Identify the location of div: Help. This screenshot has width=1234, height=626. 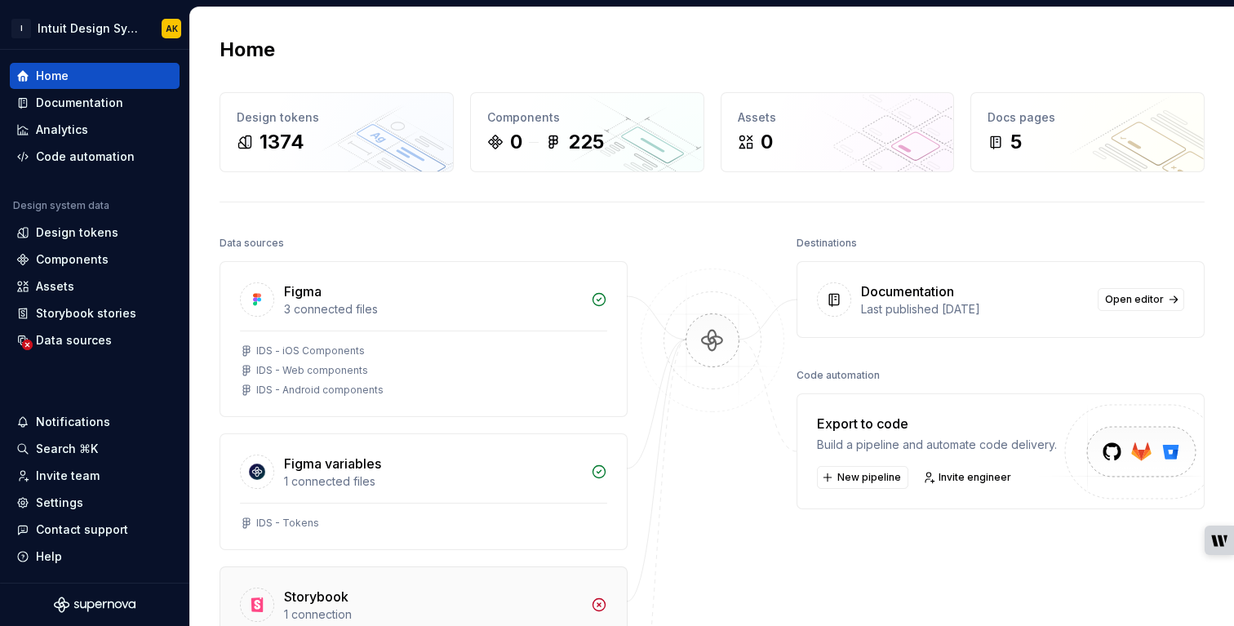
(49, 557).